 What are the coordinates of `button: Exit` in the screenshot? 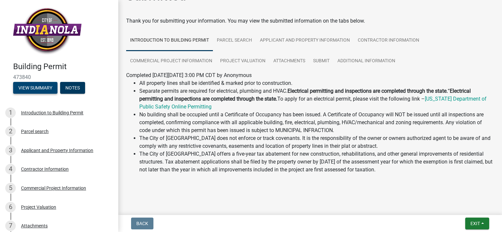 It's located at (477, 224).